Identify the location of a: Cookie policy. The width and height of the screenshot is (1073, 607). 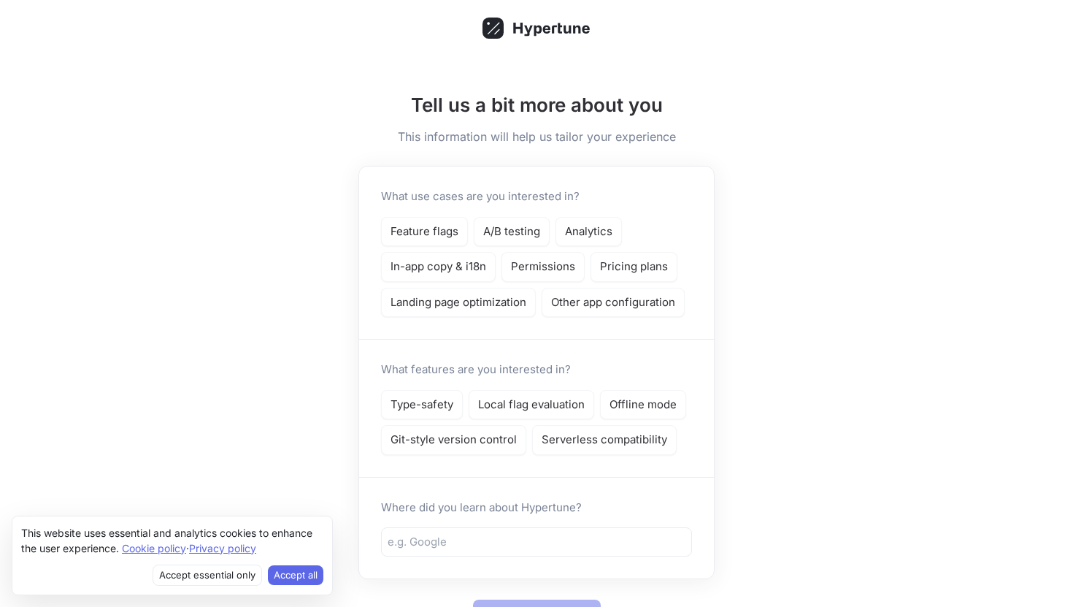
(154, 547).